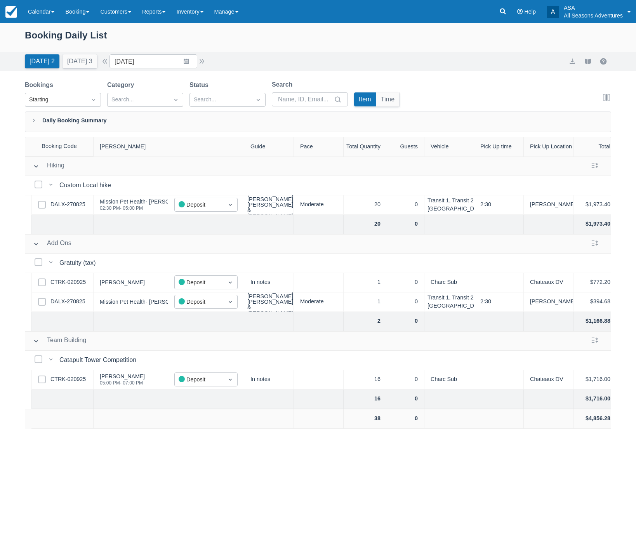  Describe the element at coordinates (595, 419) in the screenshot. I see `div: $4,856.28` at that location.